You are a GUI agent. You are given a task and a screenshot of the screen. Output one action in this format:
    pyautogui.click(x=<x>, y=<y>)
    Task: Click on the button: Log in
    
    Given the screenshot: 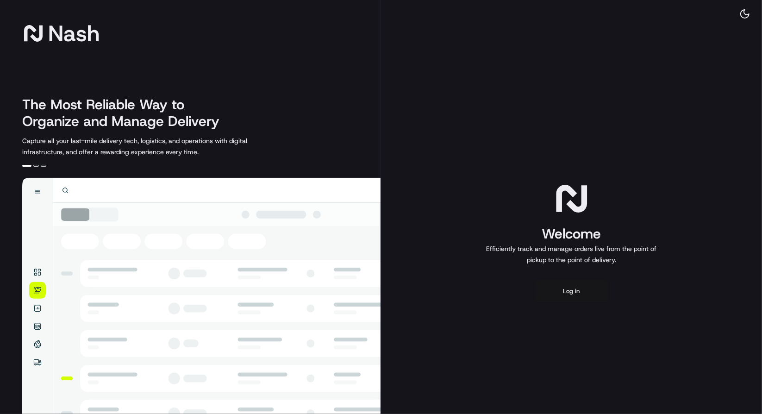 What is the action you would take?
    pyautogui.click(x=572, y=291)
    